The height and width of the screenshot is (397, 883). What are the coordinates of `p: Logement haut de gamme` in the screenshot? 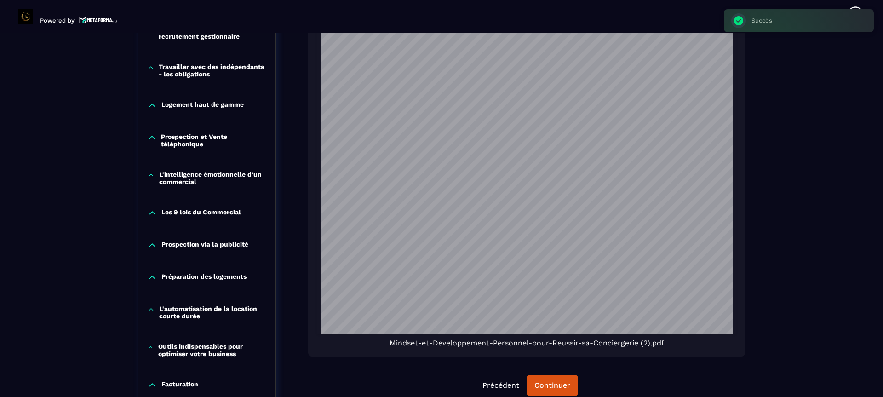 It's located at (202, 105).